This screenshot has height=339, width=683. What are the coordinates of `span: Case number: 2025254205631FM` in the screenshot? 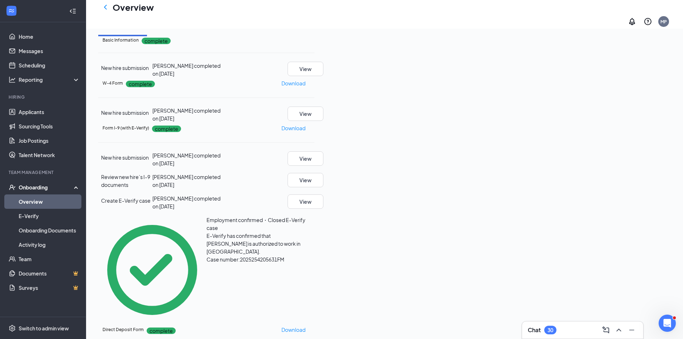 It's located at (245, 259).